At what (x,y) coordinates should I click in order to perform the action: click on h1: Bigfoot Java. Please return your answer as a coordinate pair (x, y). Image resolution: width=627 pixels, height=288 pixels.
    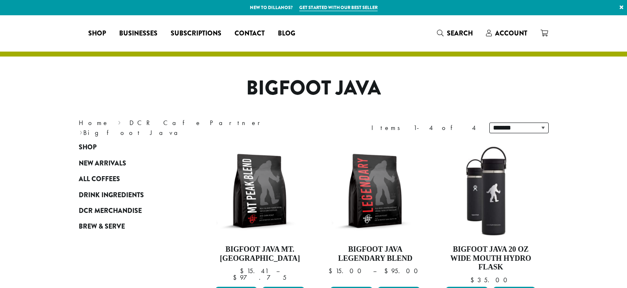
    Looking at the image, I should click on (314, 88).